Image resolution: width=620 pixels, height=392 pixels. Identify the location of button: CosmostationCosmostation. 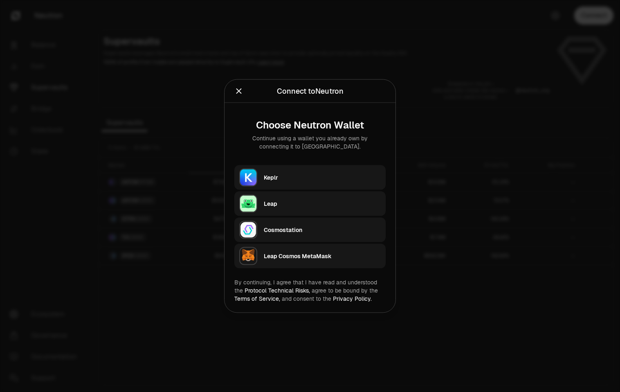
(310, 230).